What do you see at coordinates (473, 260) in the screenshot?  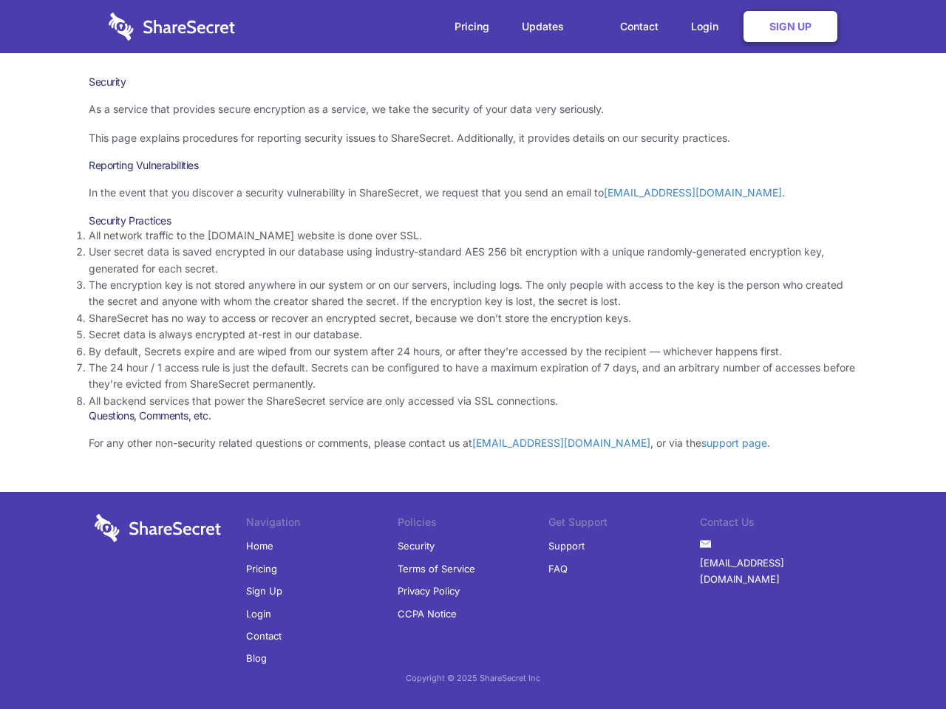 I see `li: User secret data is saved encrypted in our database using industry-standard AES 256 bit encryptio...` at bounding box center [473, 260].